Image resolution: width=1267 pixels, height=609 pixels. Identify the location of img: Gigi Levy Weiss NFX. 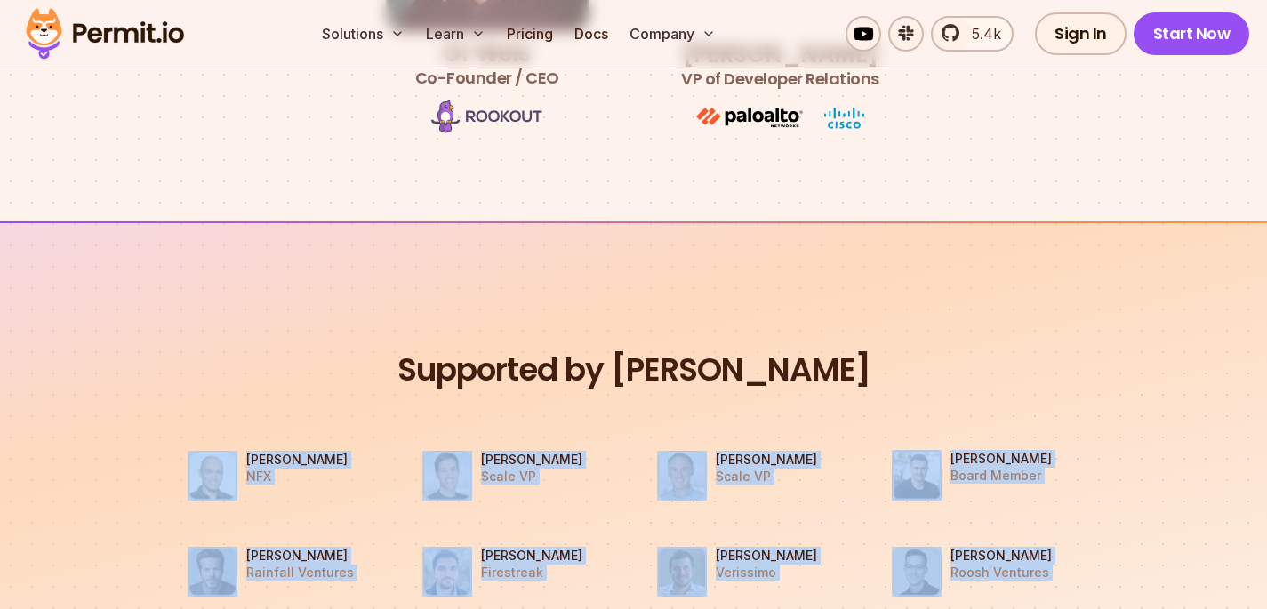
(213, 476).